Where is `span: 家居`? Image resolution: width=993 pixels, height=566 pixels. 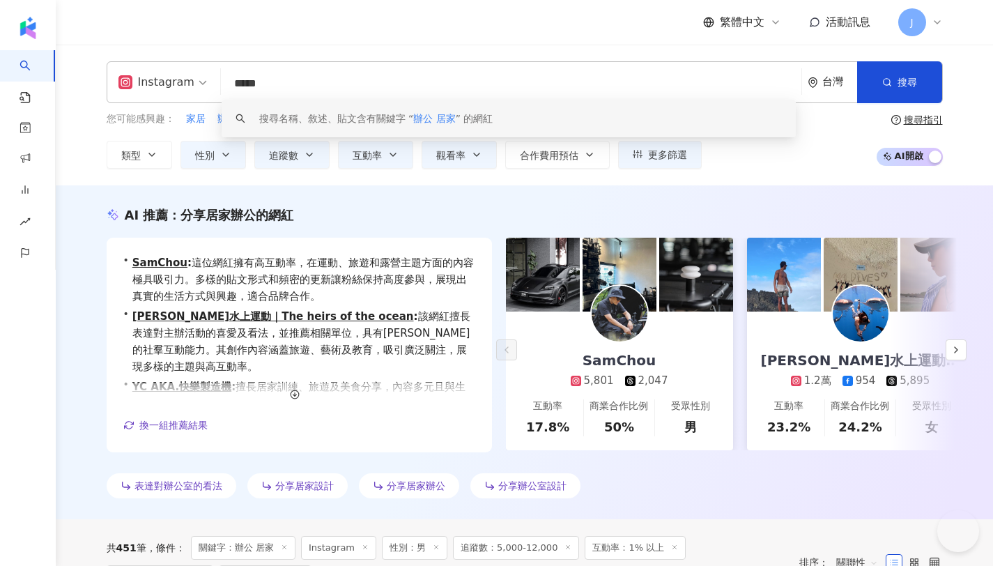 span: 家居 is located at coordinates (196, 119).